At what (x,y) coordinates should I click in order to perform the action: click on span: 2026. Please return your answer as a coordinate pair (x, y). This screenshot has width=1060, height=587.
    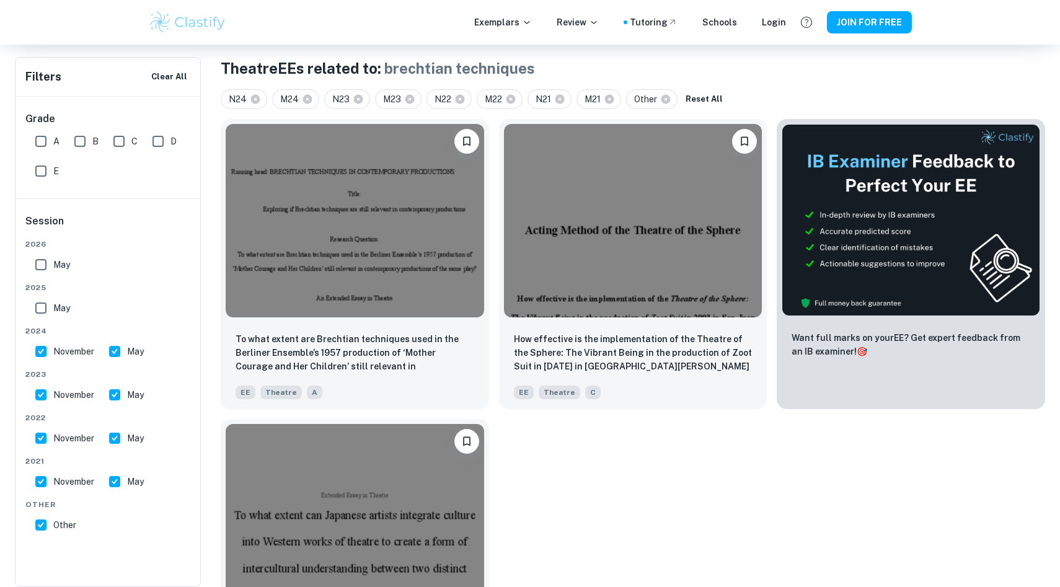
    Looking at the image, I should click on (108, 244).